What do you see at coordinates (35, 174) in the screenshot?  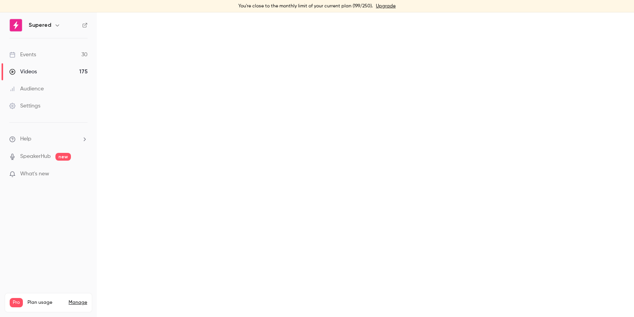 I see `span: What's new` at bounding box center [35, 174].